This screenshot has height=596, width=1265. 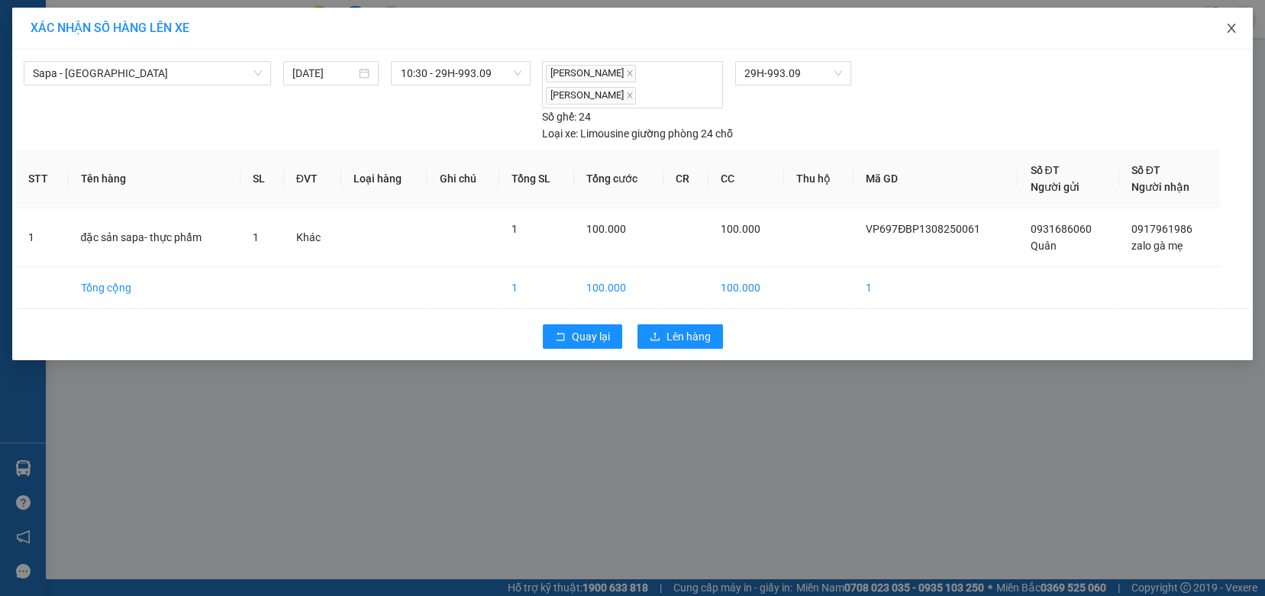 I want to click on button: Close, so click(x=1231, y=29).